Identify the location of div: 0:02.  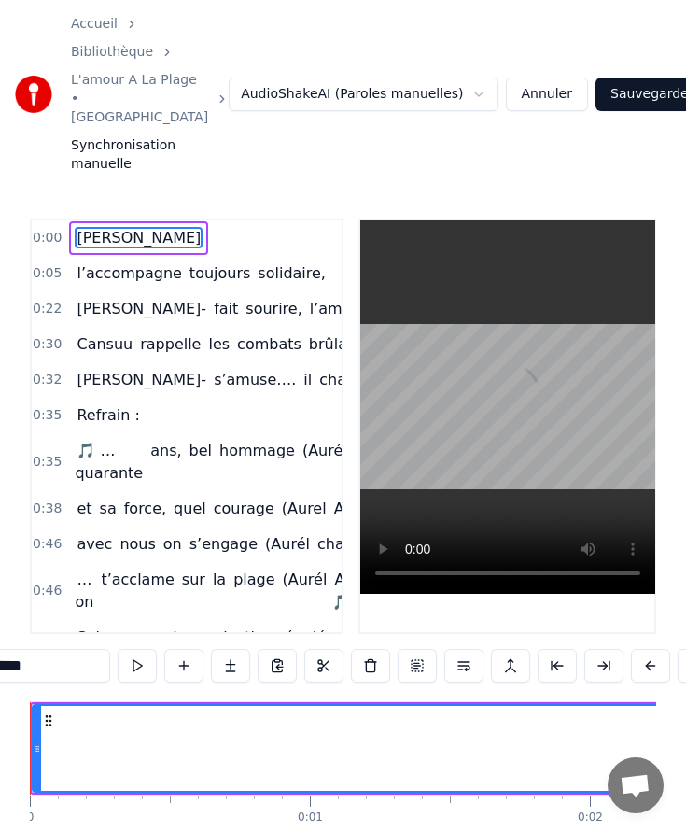
(590, 818).